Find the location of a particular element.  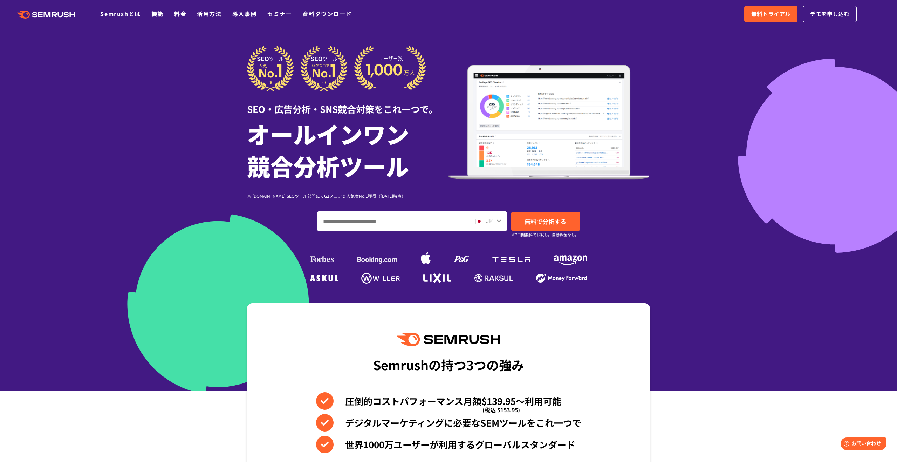

span: 無料トライアル is located at coordinates (771, 14).